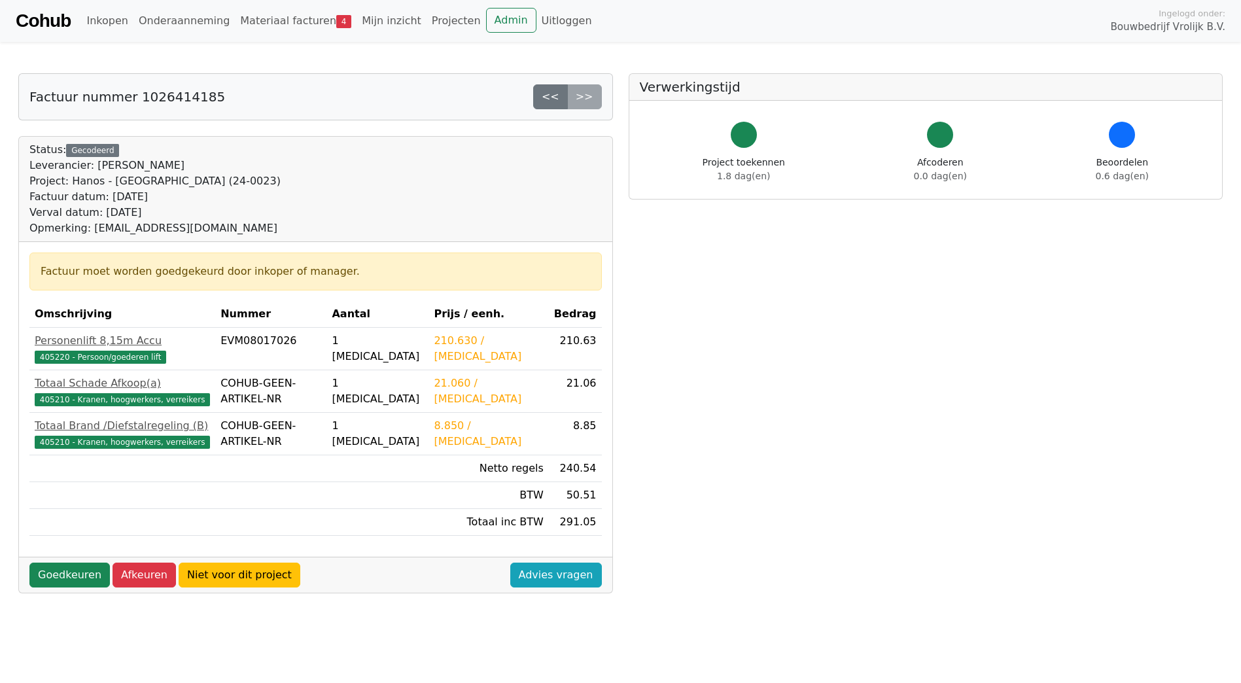 The width and height of the screenshot is (1241, 683). What do you see at coordinates (122, 434) in the screenshot?
I see `a: Totaal Brand /Diefstalregeling (B)405210 - Kranen, hoogwerkers, verreikers` at bounding box center [122, 434].